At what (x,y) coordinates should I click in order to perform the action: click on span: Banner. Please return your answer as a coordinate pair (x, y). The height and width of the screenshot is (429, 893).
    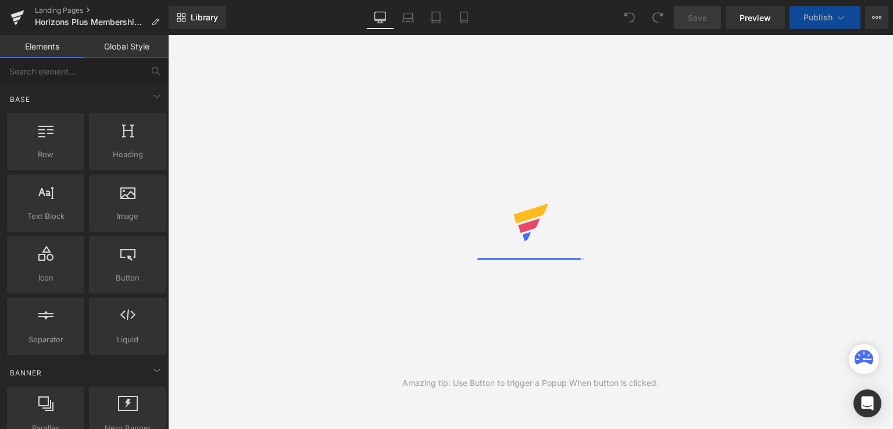
    Looking at the image, I should click on (26, 372).